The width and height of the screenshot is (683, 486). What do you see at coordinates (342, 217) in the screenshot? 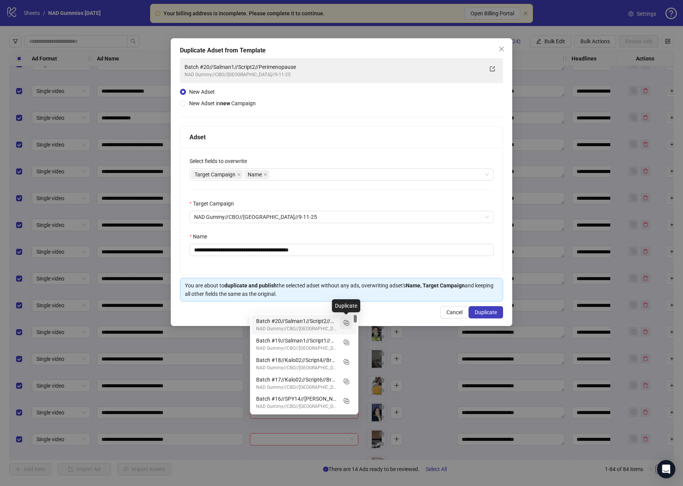
I see `span: NAD Gummy//CBO//usa//9-11-25` at bounding box center [342, 217].